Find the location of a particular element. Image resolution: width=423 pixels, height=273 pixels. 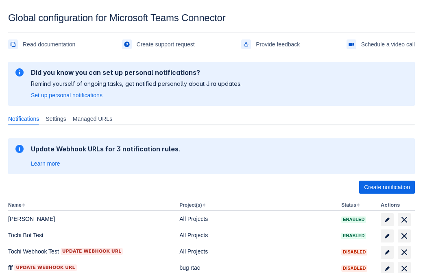

a: Create support request is located at coordinates (158, 44).